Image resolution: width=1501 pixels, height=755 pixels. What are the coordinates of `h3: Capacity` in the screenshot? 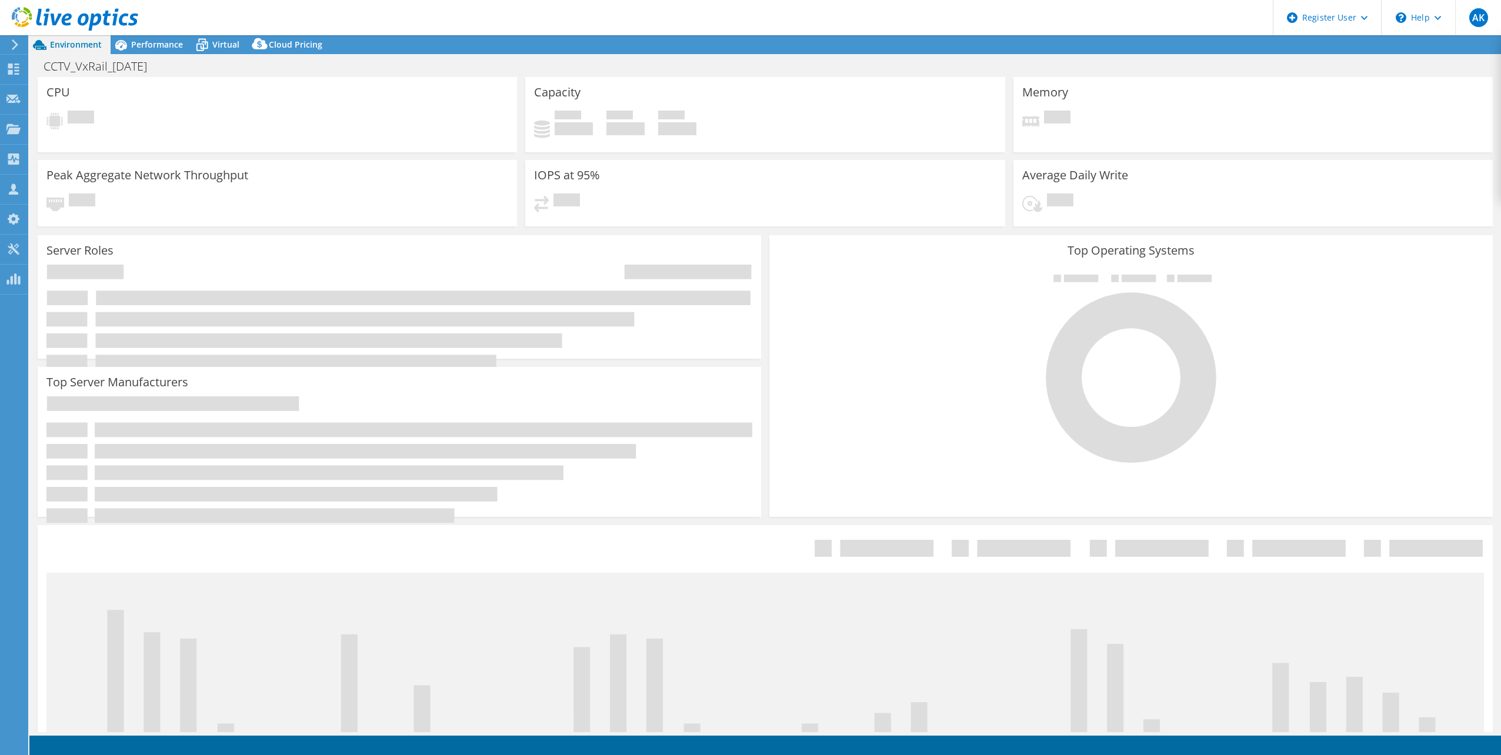 It's located at (557, 92).